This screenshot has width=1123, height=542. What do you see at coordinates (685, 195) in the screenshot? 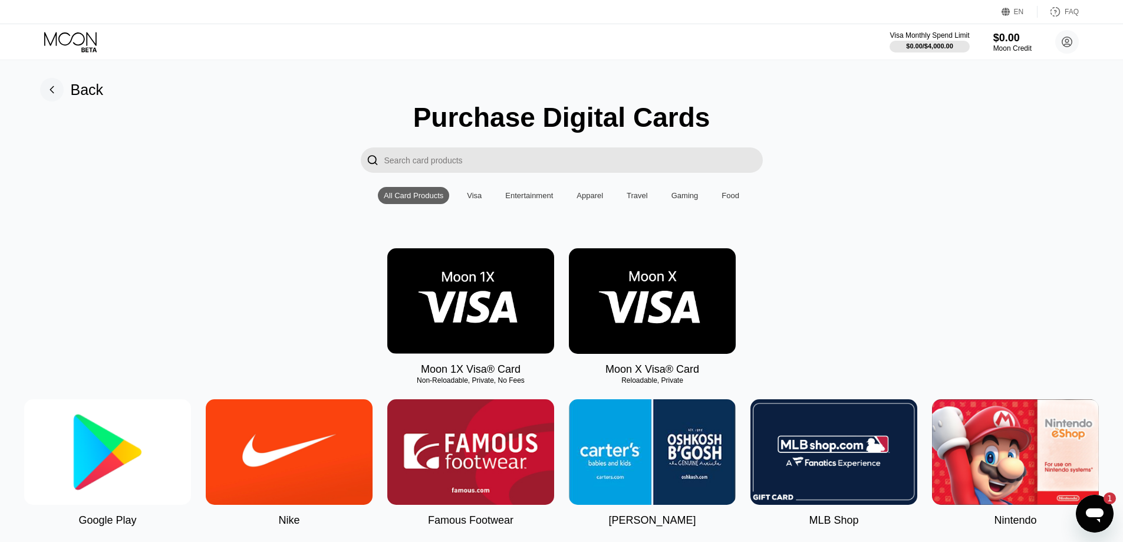
I see `div: Gaming` at bounding box center [685, 195].